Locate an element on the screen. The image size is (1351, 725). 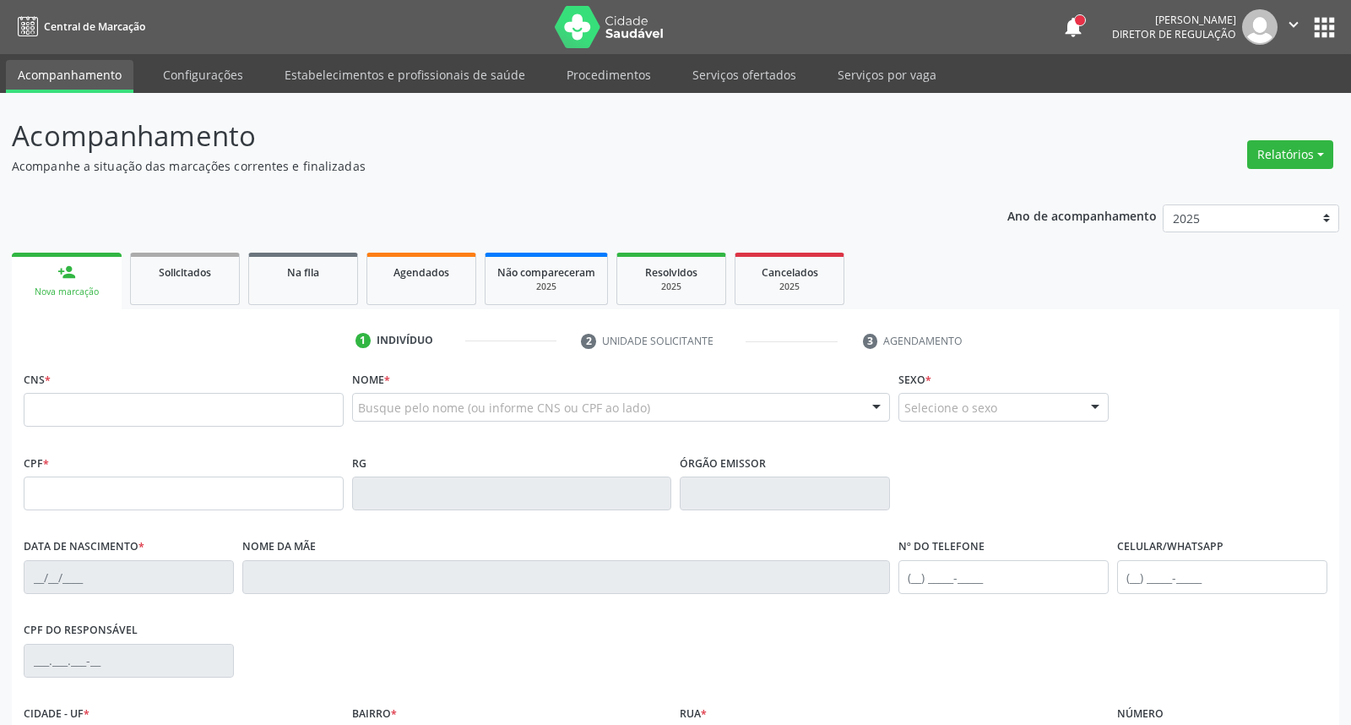
span: Busque pelo nome (ou informe CNS ou CPF ao lado) is located at coordinates (504, 407).